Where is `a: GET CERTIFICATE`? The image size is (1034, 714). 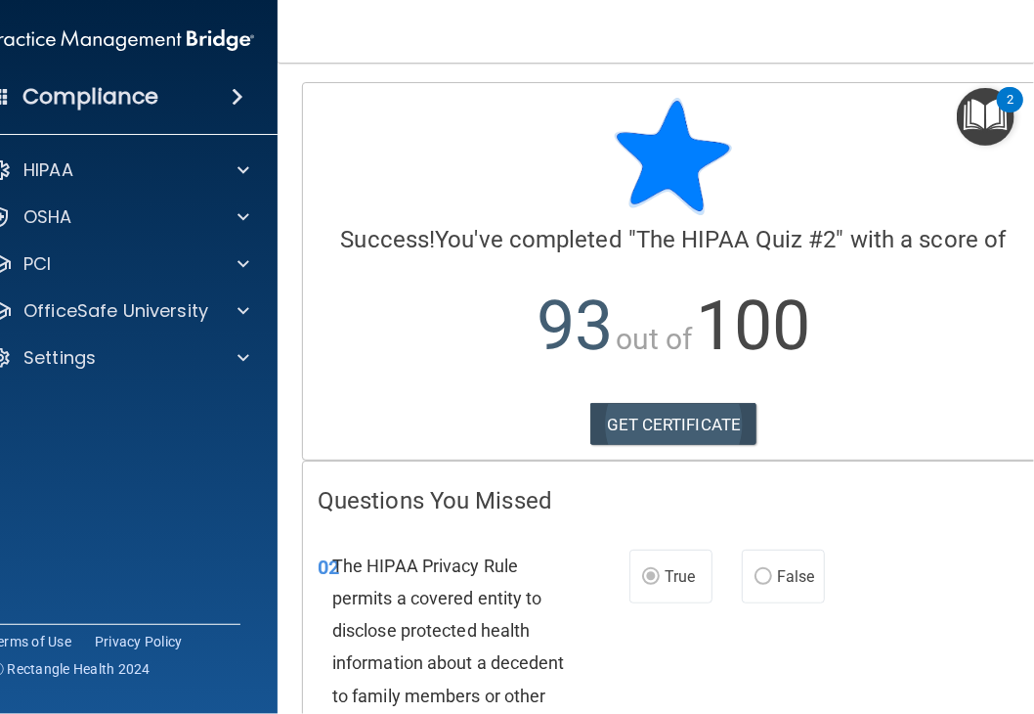 a: GET CERTIFICATE is located at coordinates (673, 424).